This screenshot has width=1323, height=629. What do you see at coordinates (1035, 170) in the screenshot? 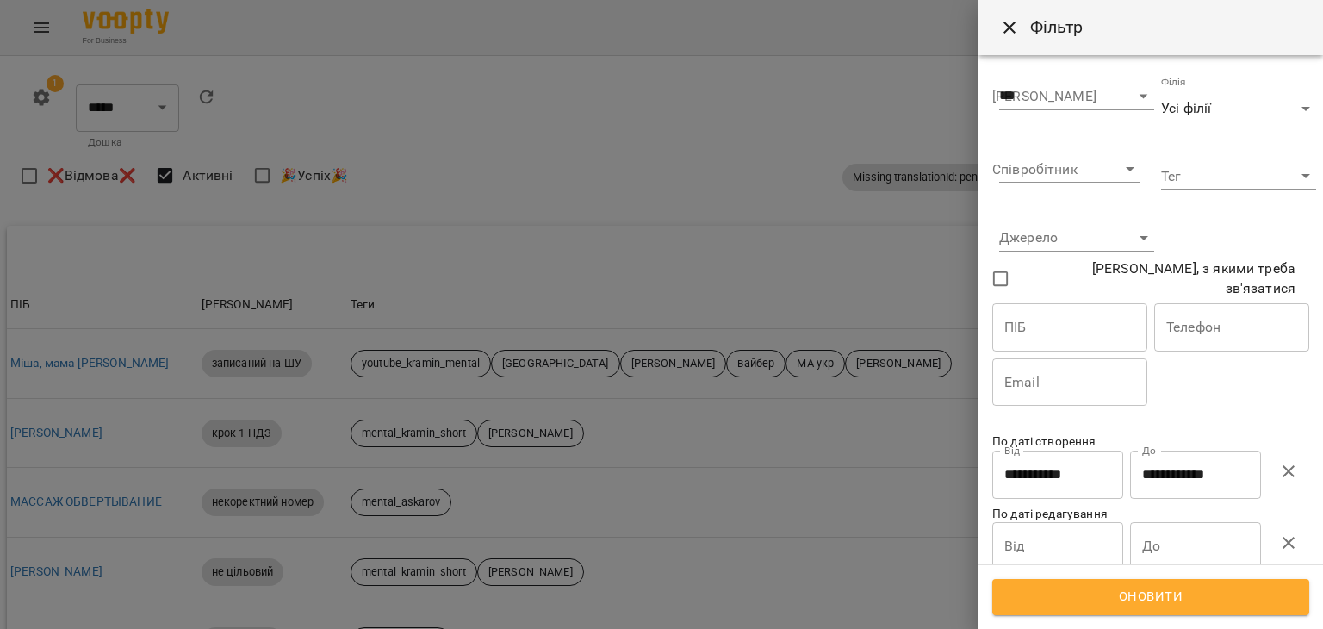
I see `label: Співробітник` at bounding box center [1035, 170].